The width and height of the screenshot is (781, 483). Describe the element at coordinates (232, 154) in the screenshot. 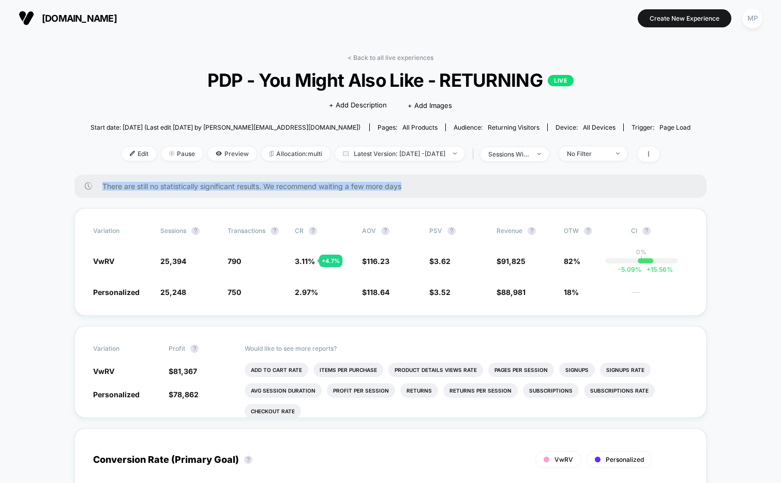

I see `span: Preview` at that location.